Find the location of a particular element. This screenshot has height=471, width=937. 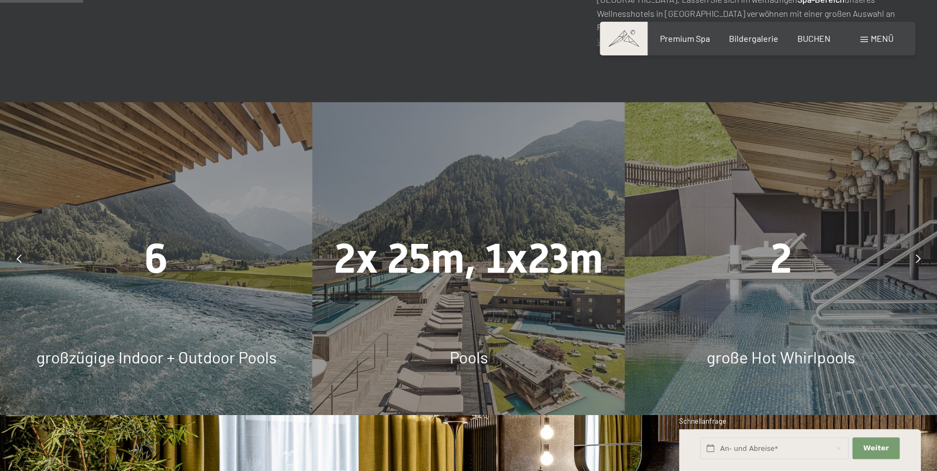

span: großzügige Indoor + Outdoor Pools is located at coordinates (156, 356).